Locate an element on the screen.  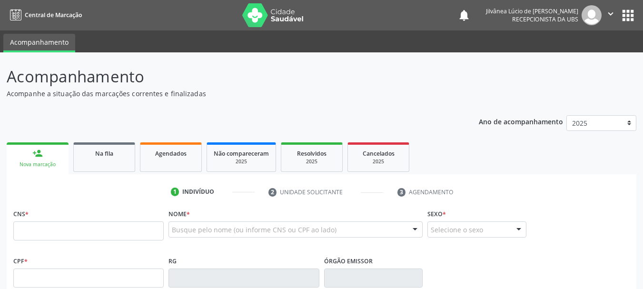
button: apps is located at coordinates (628, 15).